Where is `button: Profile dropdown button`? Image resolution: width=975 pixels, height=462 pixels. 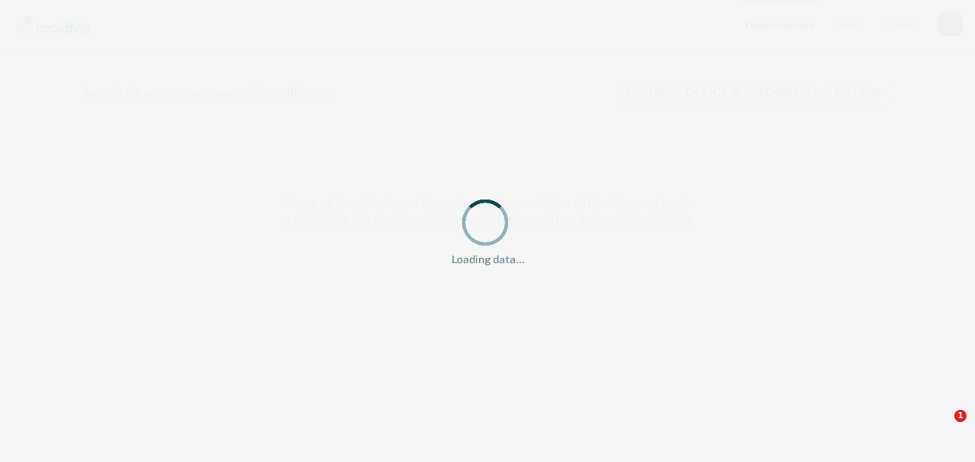
button: Profile dropdown button is located at coordinates (951, 24).